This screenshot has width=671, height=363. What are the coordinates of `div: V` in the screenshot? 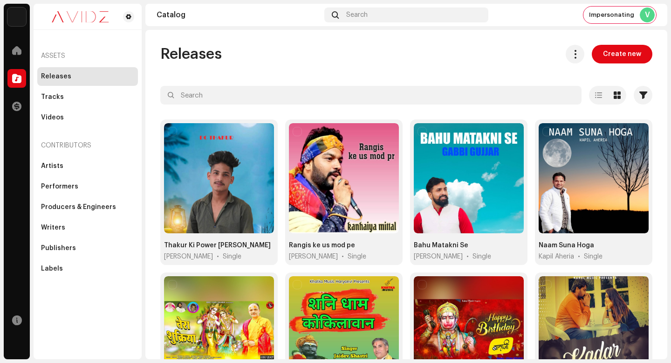 It's located at (647, 15).